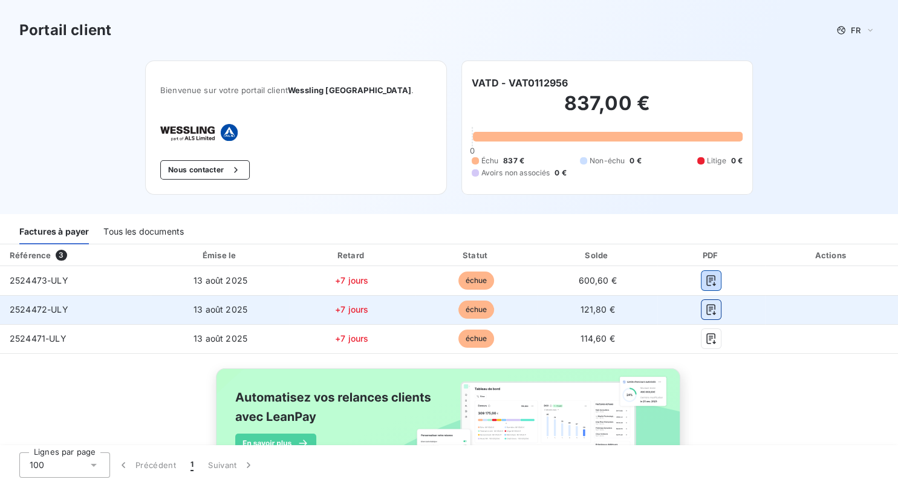  I want to click on button: Suivant, so click(231, 465).